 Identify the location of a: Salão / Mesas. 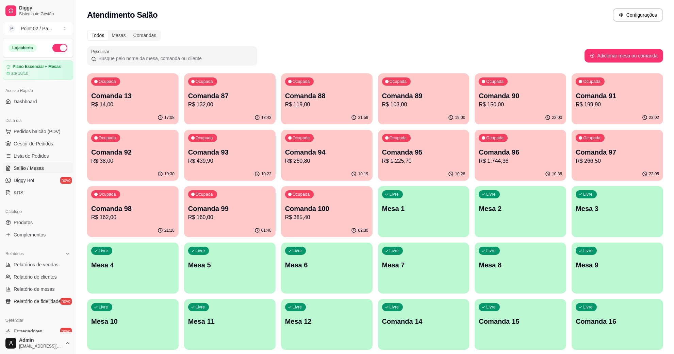
(38, 168).